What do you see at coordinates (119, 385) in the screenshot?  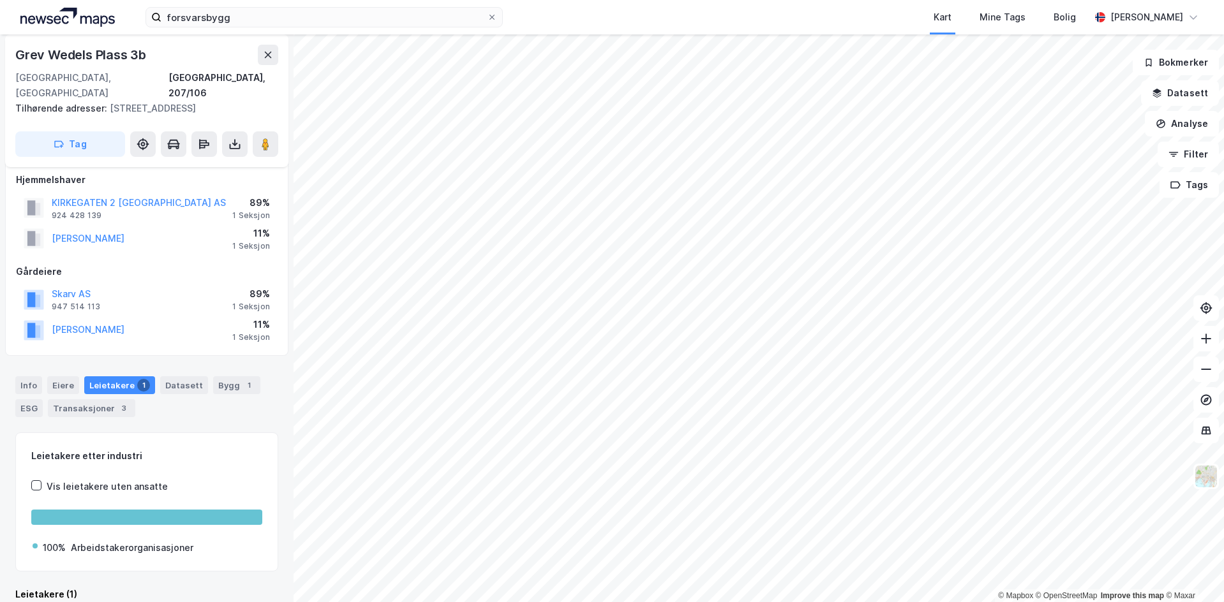 I see `div: Leietakere` at bounding box center [119, 385].